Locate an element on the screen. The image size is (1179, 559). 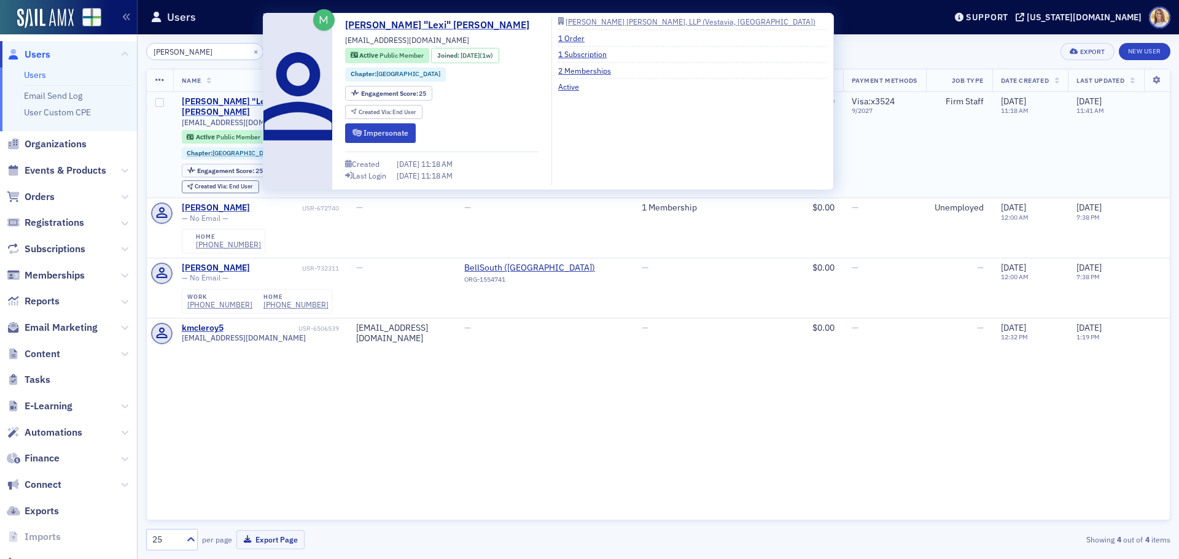
span: Orders is located at coordinates (39, 197).